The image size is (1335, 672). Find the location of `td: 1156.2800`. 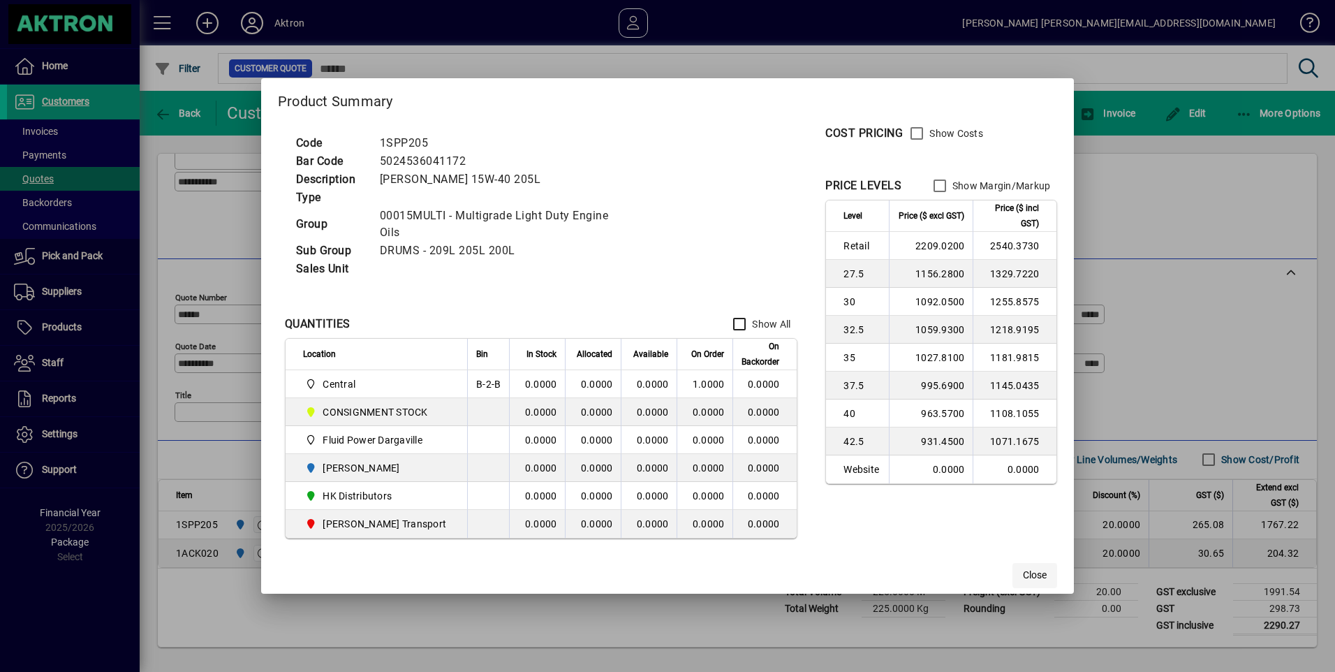

td: 1156.2800 is located at coordinates (931, 274).